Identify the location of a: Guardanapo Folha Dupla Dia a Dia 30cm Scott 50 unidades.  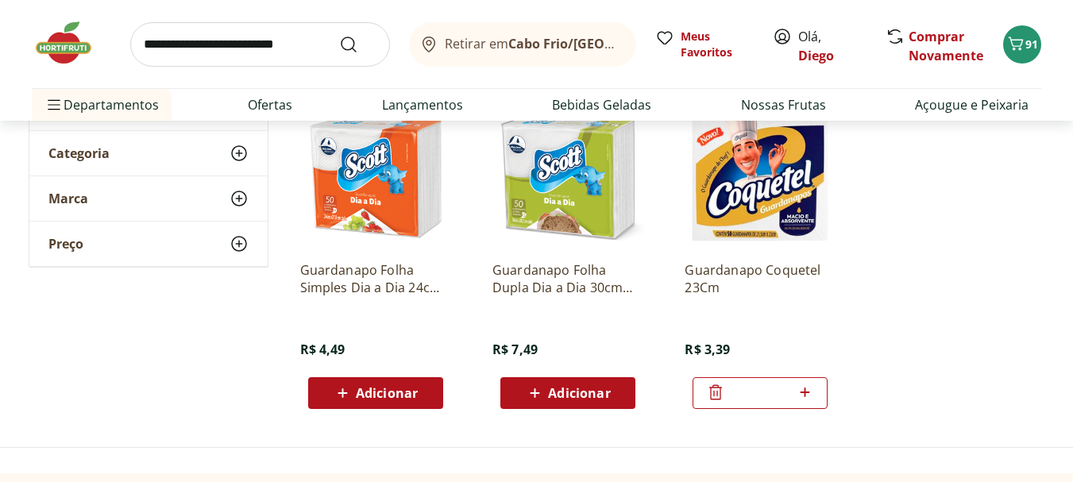
(568, 279).